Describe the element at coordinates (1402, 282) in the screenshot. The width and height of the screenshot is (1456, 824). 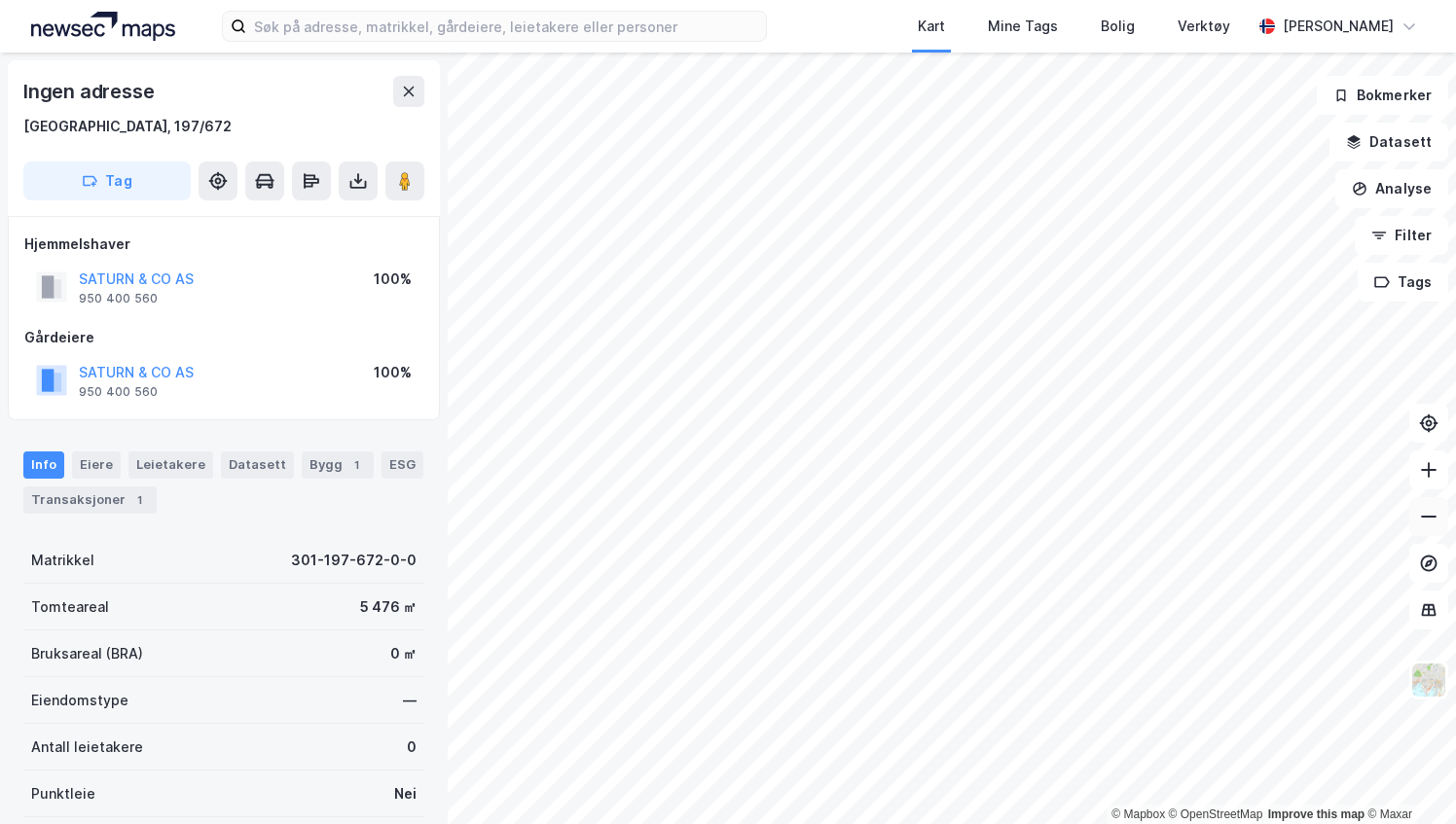
I see `button: Tags` at that location.